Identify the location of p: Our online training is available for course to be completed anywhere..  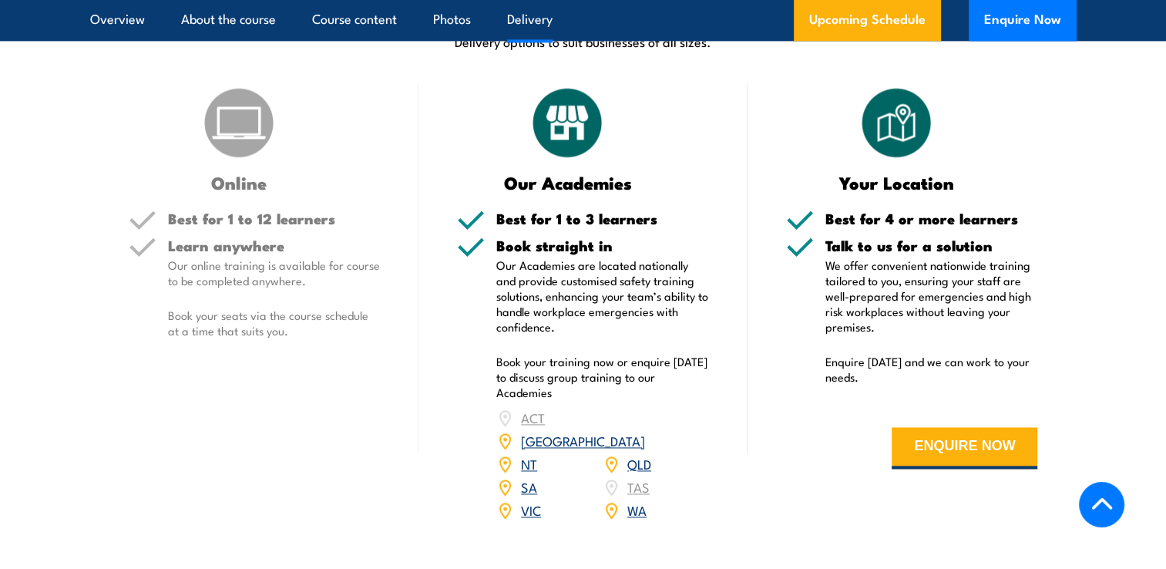
(274, 273).